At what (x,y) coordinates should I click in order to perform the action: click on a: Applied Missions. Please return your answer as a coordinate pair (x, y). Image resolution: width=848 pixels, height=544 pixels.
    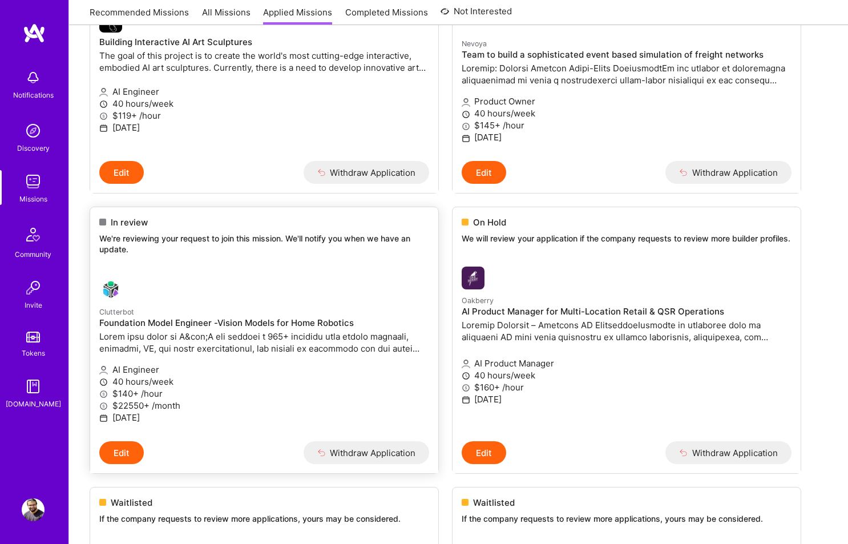
    Looking at the image, I should click on (297, 15).